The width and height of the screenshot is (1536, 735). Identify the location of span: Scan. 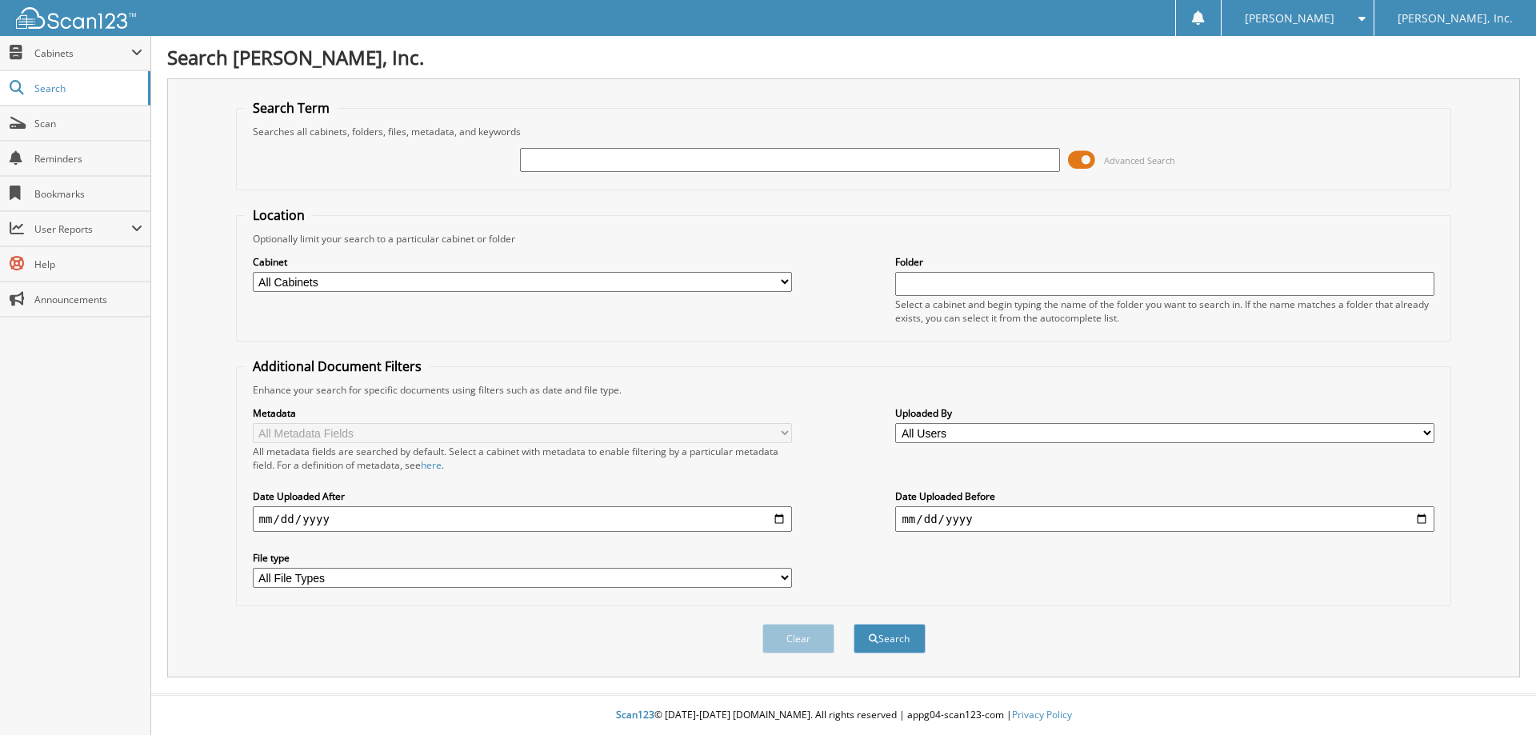
(88, 123).